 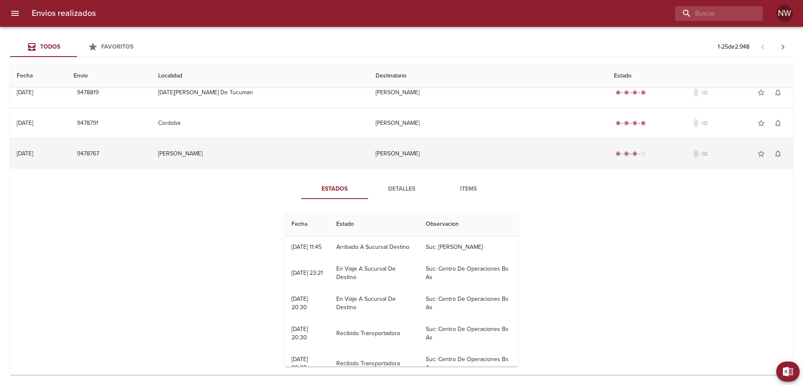 I want to click on div: Abrir información de usuario, so click(x=785, y=13).